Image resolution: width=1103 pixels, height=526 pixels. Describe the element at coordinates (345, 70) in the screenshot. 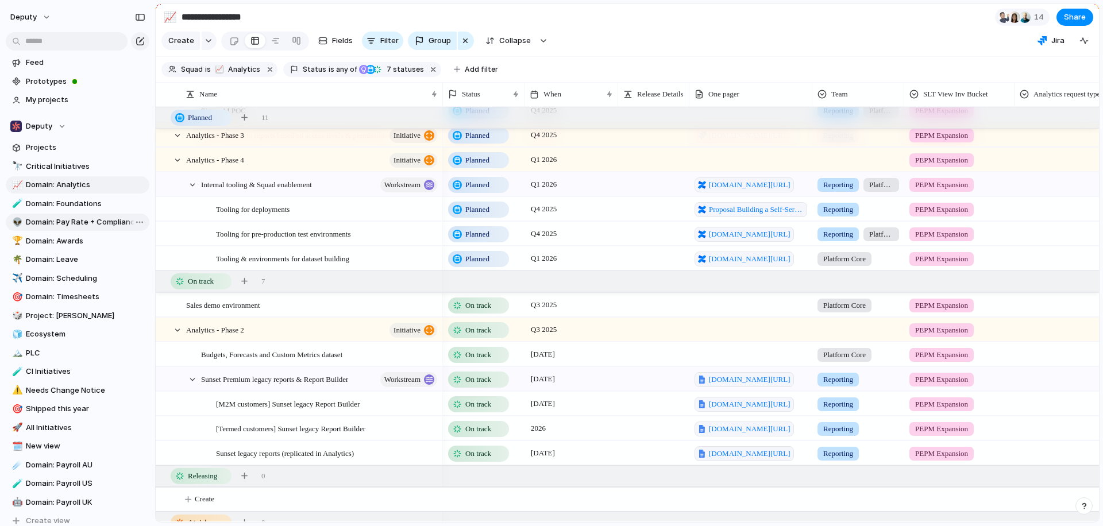

I see `span: any of` at that location.